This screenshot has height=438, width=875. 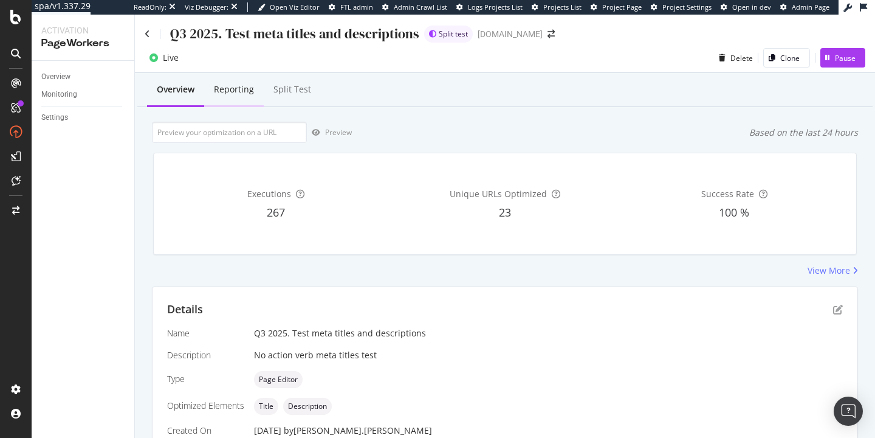 I want to click on a: Monitoring, so click(x=83, y=94).